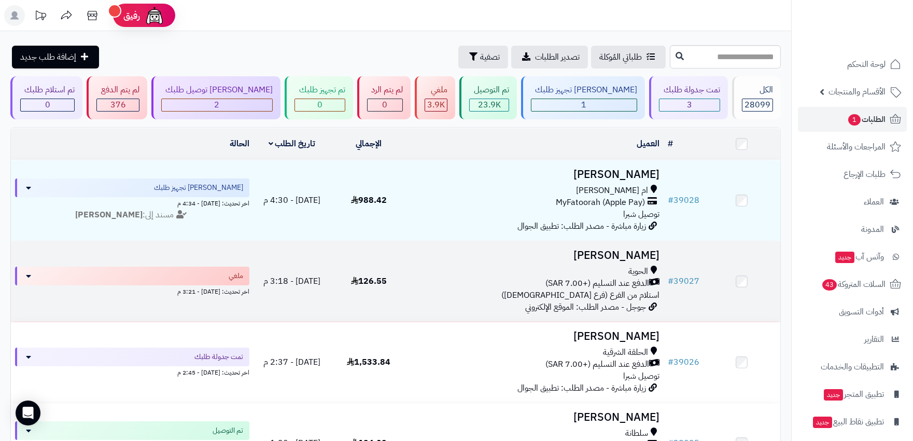 The height and width of the screenshot is (441, 913). What do you see at coordinates (853, 229) in the screenshot?
I see `a: المدونة` at bounding box center [853, 229].